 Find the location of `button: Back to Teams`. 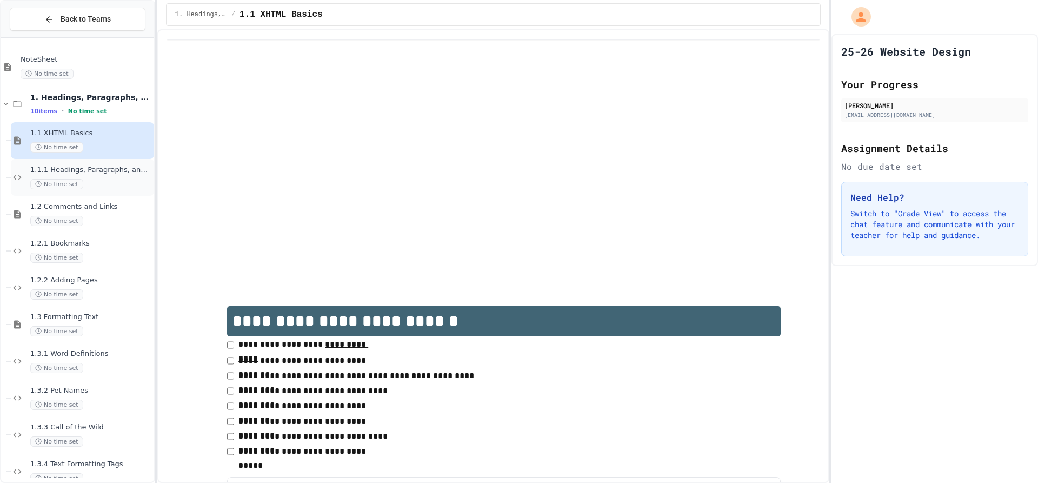

button: Back to Teams is located at coordinates (77, 19).